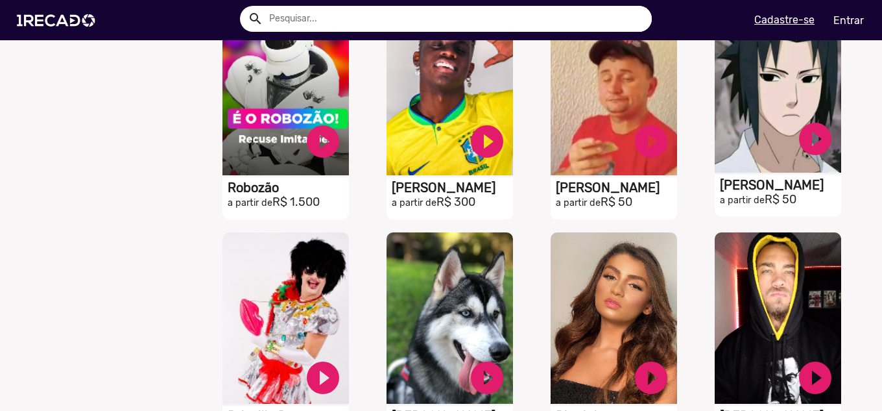 This screenshot has height=411, width=882. I want to click on h2: R$ 300, so click(452, 202).